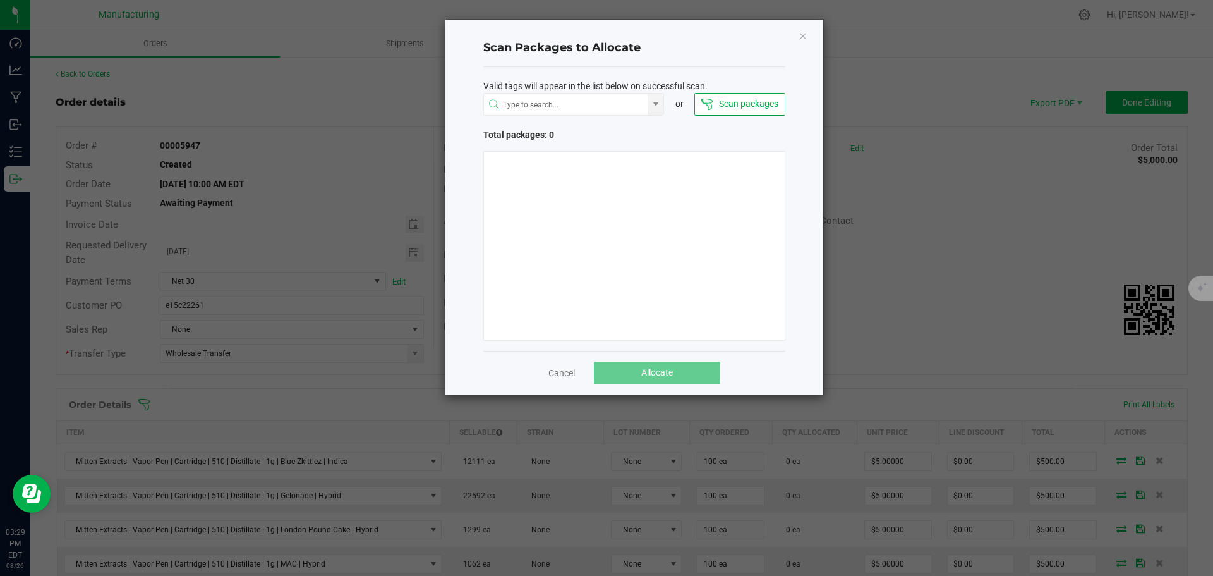 This screenshot has height=576, width=1213. What do you see at coordinates (657, 372) in the screenshot?
I see `span: Allocate` at bounding box center [657, 372].